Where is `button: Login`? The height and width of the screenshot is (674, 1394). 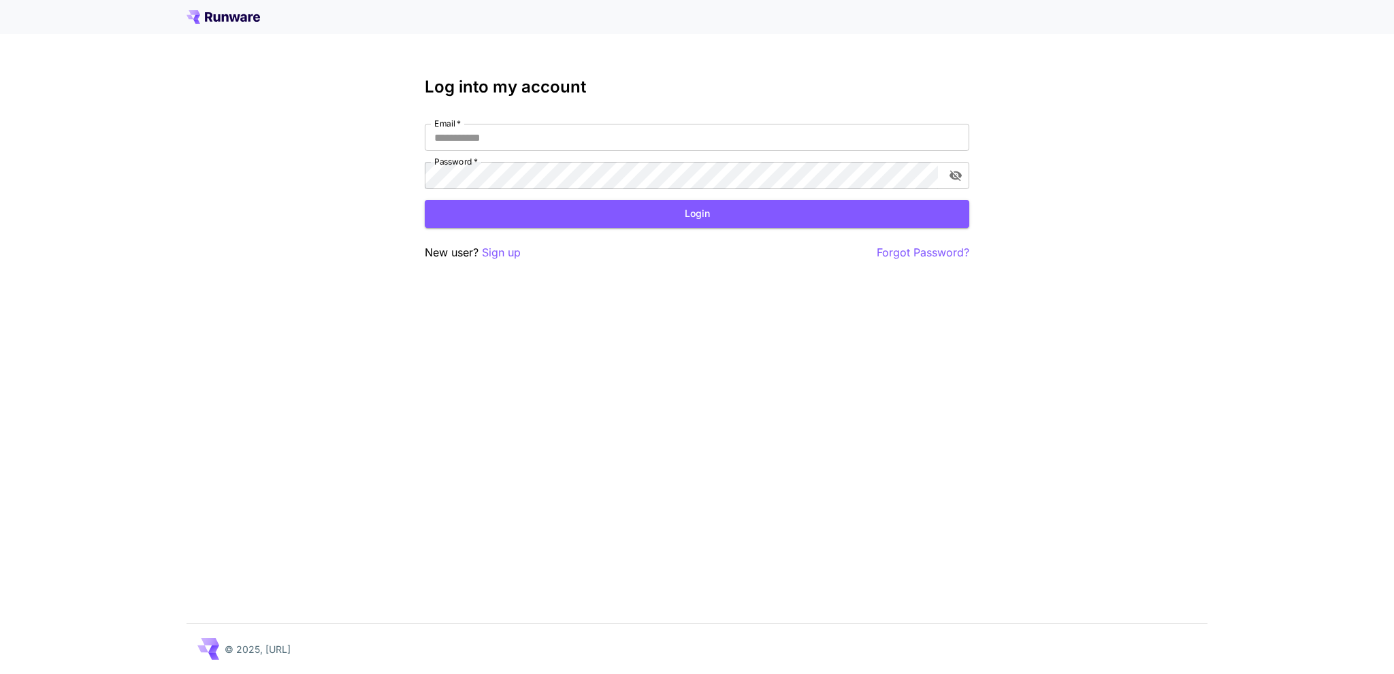
button: Login is located at coordinates (697, 214).